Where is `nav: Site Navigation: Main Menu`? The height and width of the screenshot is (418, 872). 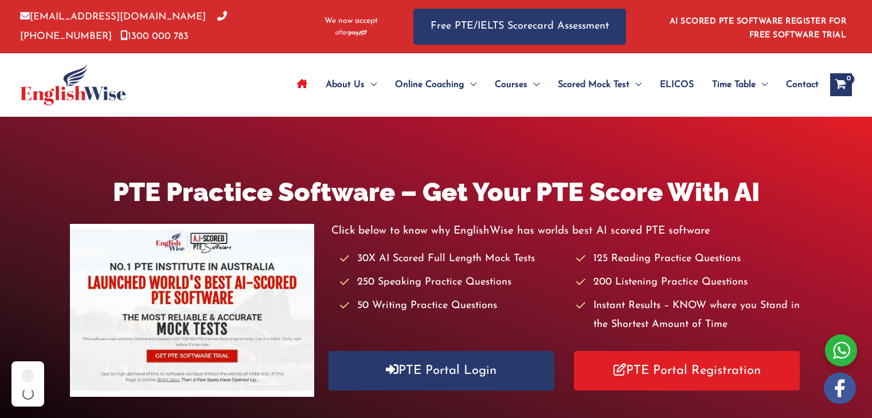
nav: Site Navigation: Main Menu is located at coordinates (553, 85).